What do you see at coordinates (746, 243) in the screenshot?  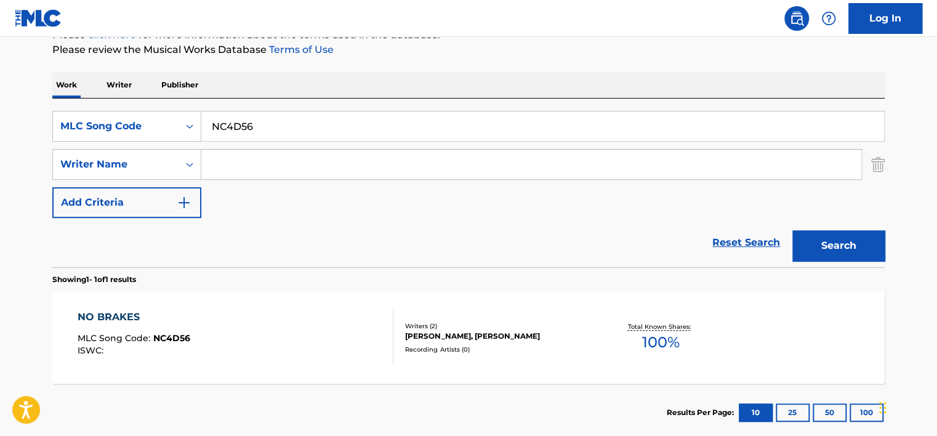 I see `a: Reset Search` at bounding box center [746, 243].